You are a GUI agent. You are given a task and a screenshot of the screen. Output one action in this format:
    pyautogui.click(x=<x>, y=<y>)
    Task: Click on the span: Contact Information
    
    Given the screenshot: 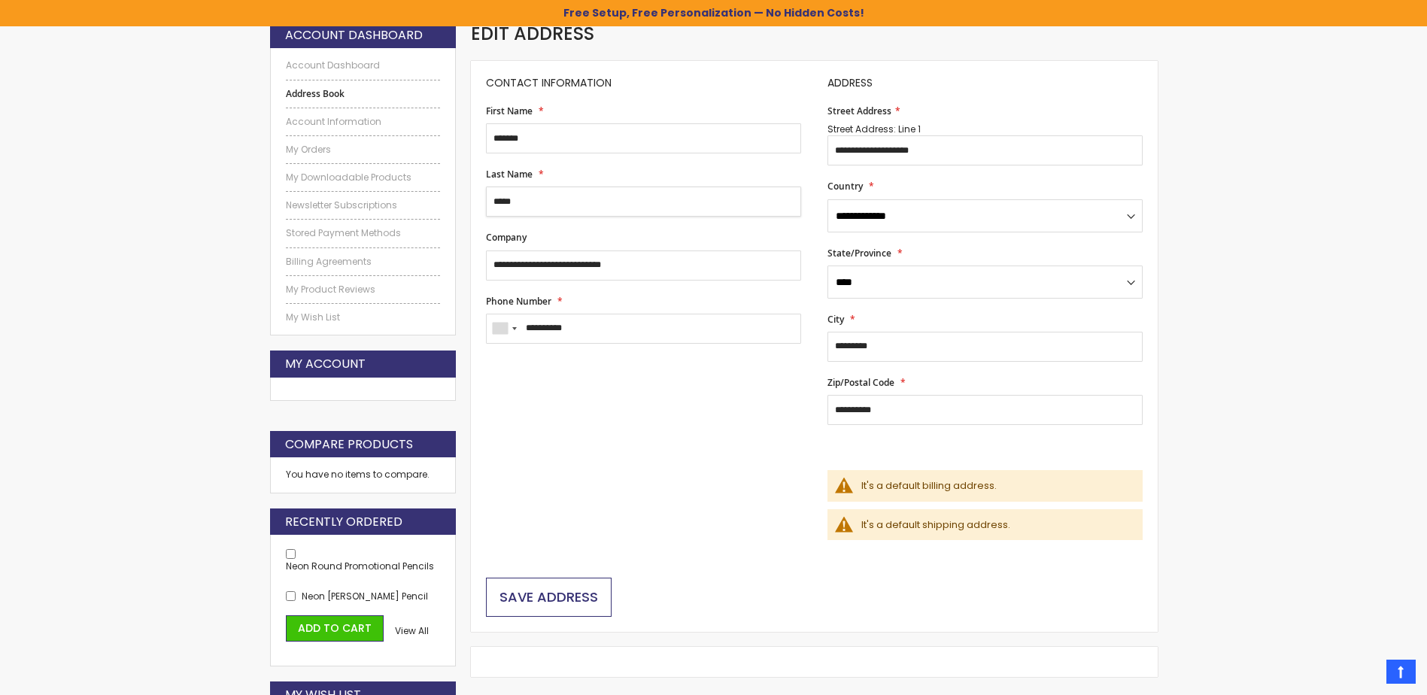 What is the action you would take?
    pyautogui.click(x=549, y=83)
    